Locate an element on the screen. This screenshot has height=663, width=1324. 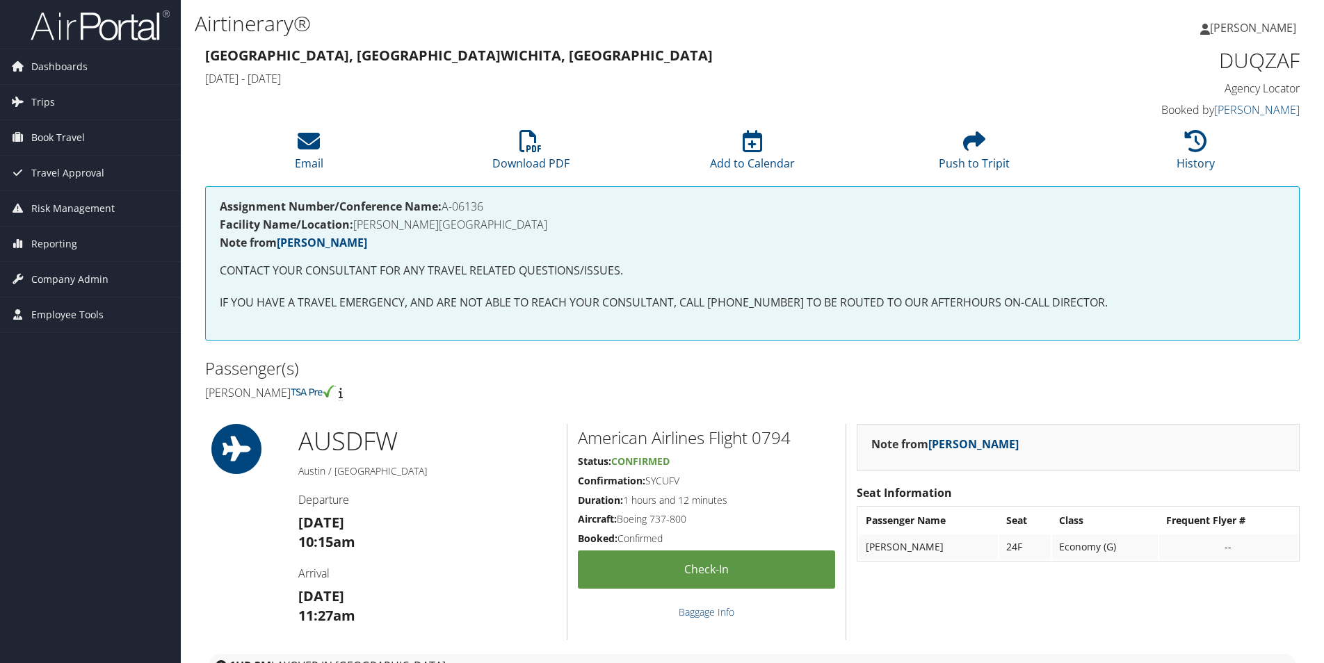
h5: SYCUFV is located at coordinates (707, 481).